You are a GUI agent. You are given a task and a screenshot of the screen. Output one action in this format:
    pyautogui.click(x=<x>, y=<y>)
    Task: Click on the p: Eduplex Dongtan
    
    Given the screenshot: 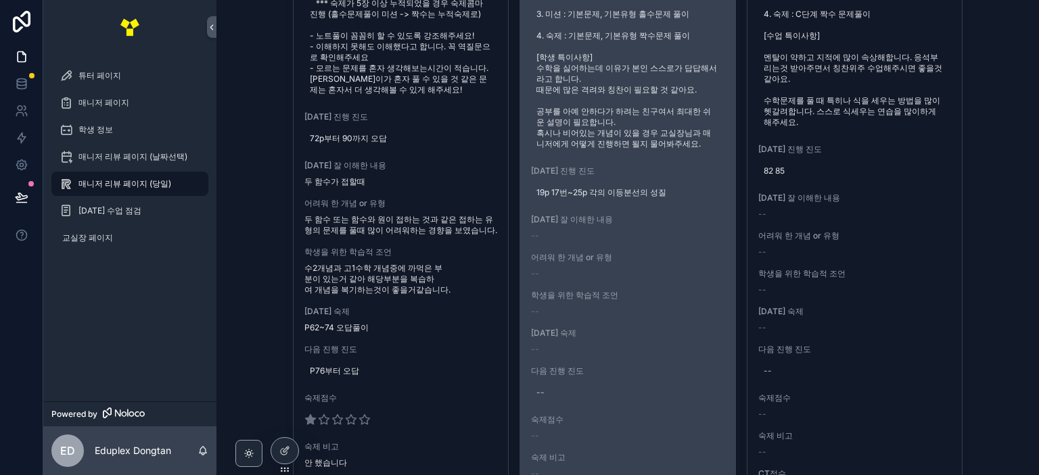 What is the action you would take?
    pyautogui.click(x=133, y=451)
    